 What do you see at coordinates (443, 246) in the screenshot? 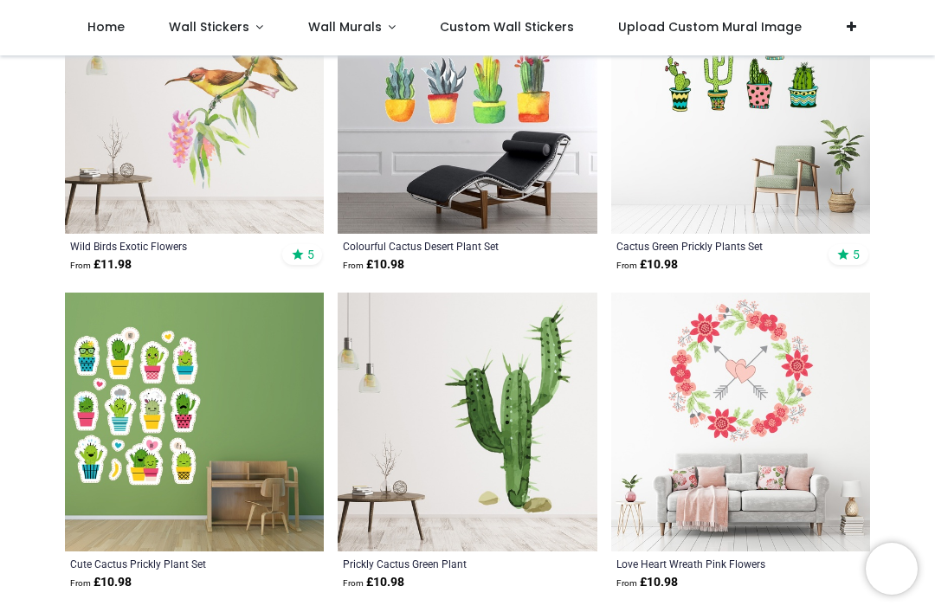
I see `div: Colourful Cactus Desert Plant Set` at bounding box center [443, 246].